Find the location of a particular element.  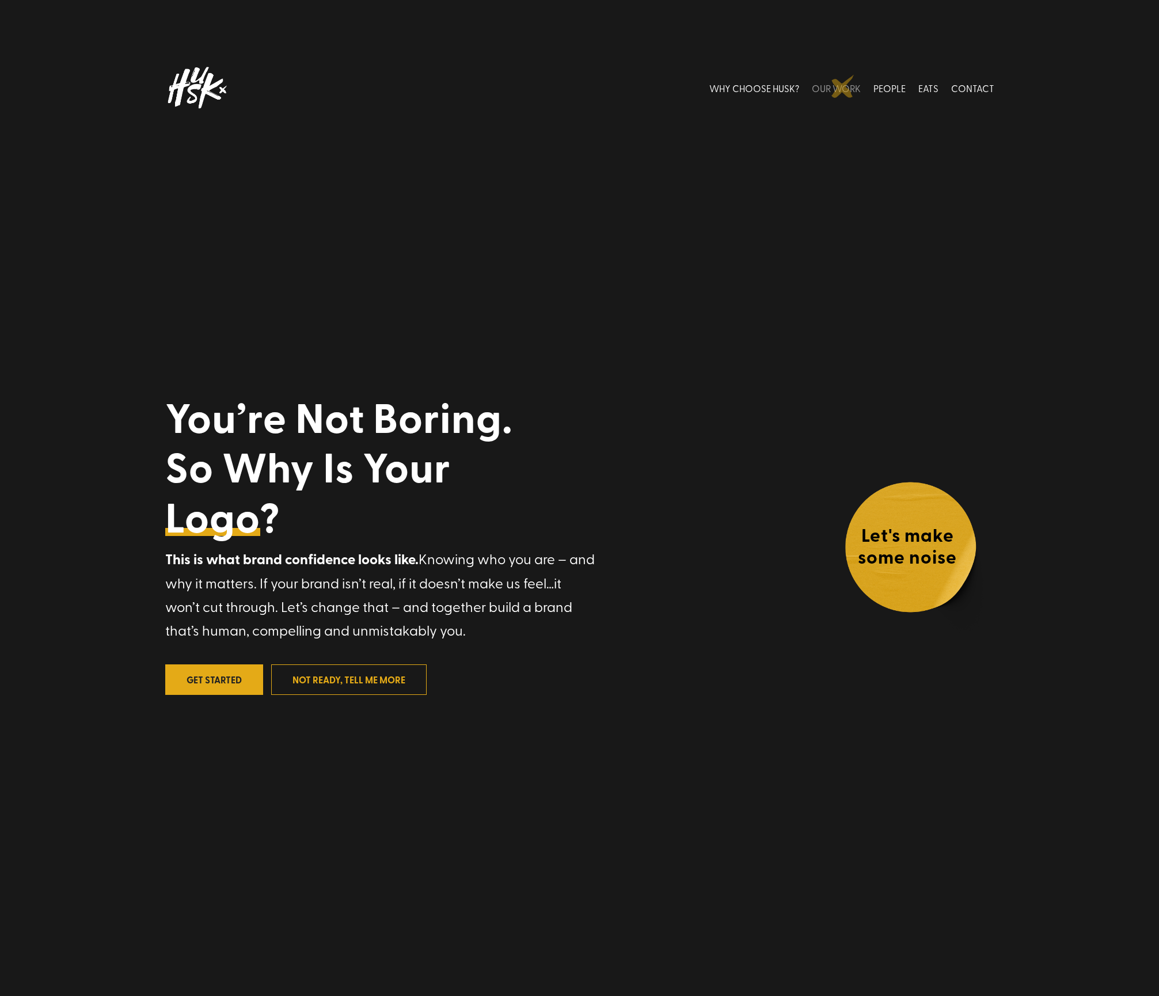

a: Logo is located at coordinates (212, 516).